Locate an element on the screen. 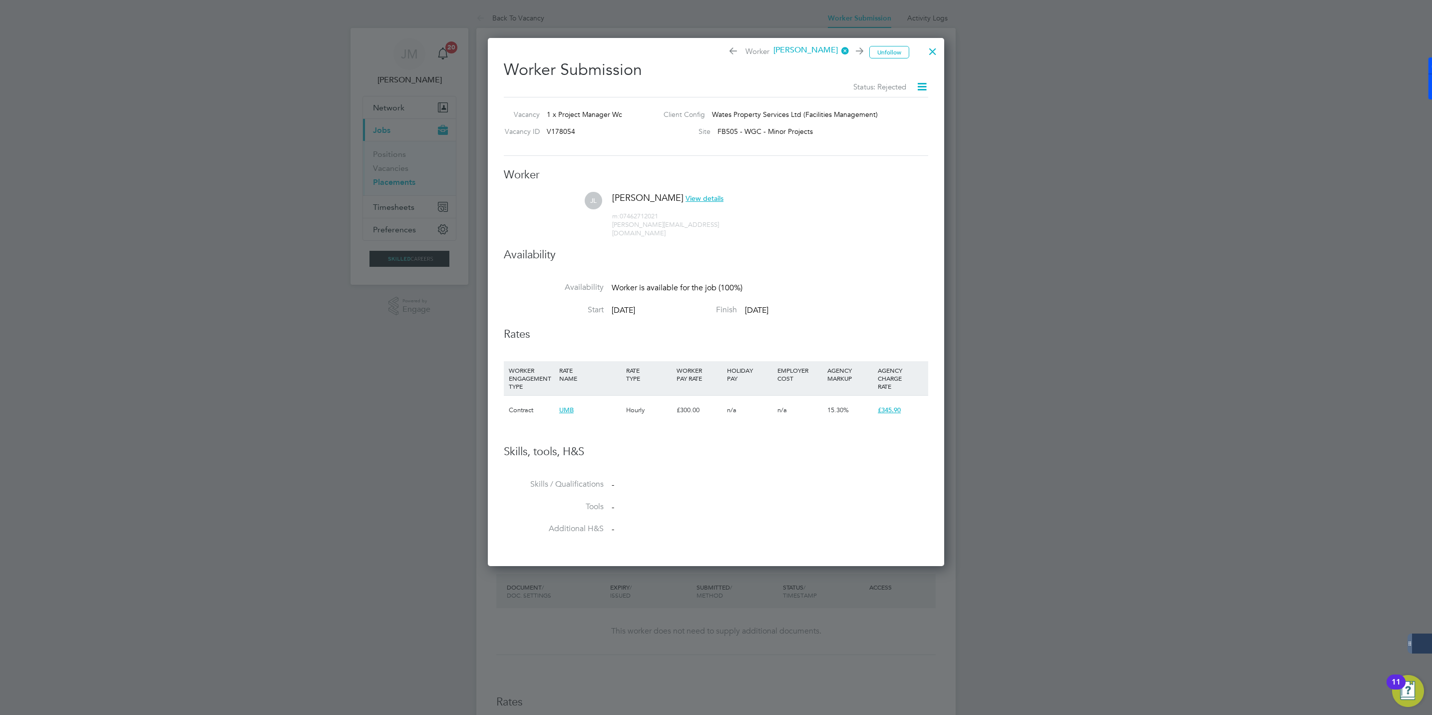  span: V178054 is located at coordinates (561, 131).